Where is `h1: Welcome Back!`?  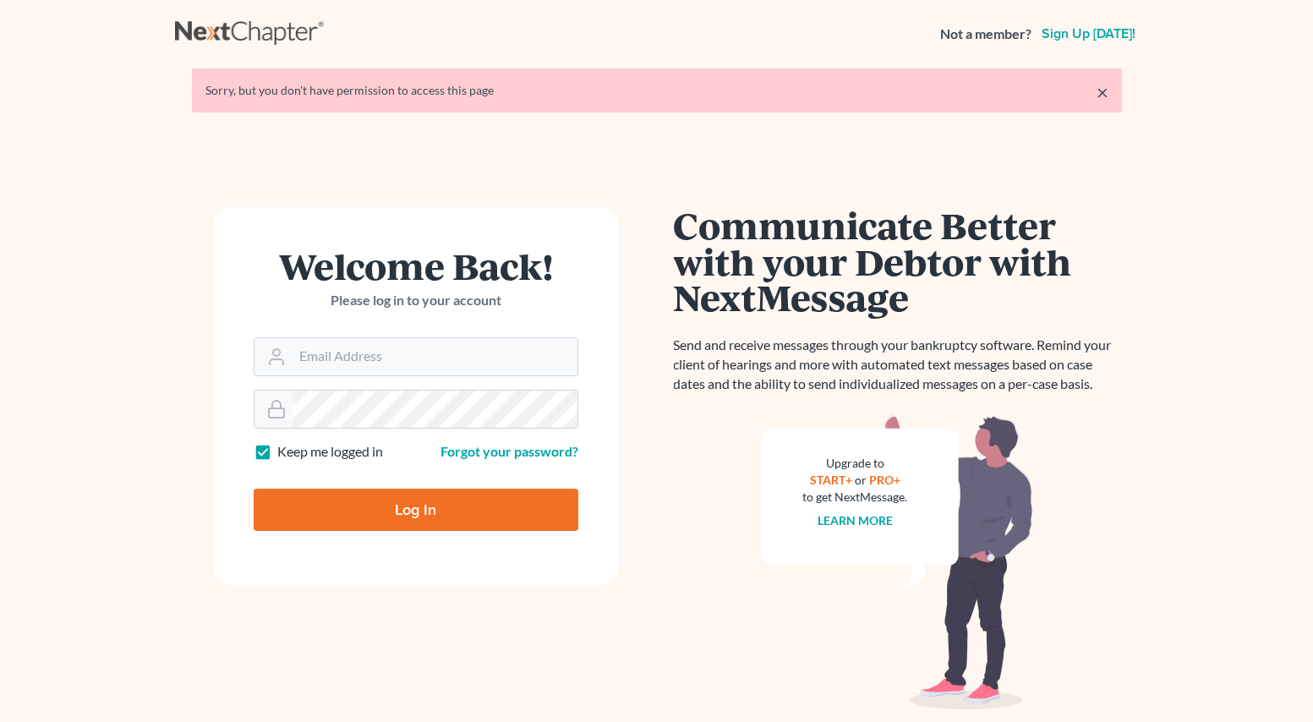
h1: Welcome Back! is located at coordinates (416, 265).